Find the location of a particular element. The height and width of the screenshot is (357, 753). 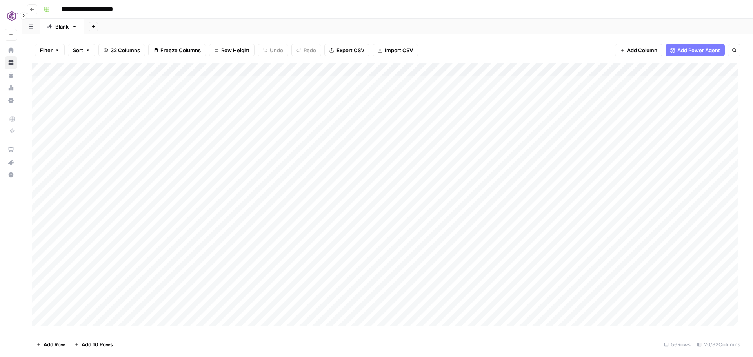

span: Add Power Agent is located at coordinates (699, 50).